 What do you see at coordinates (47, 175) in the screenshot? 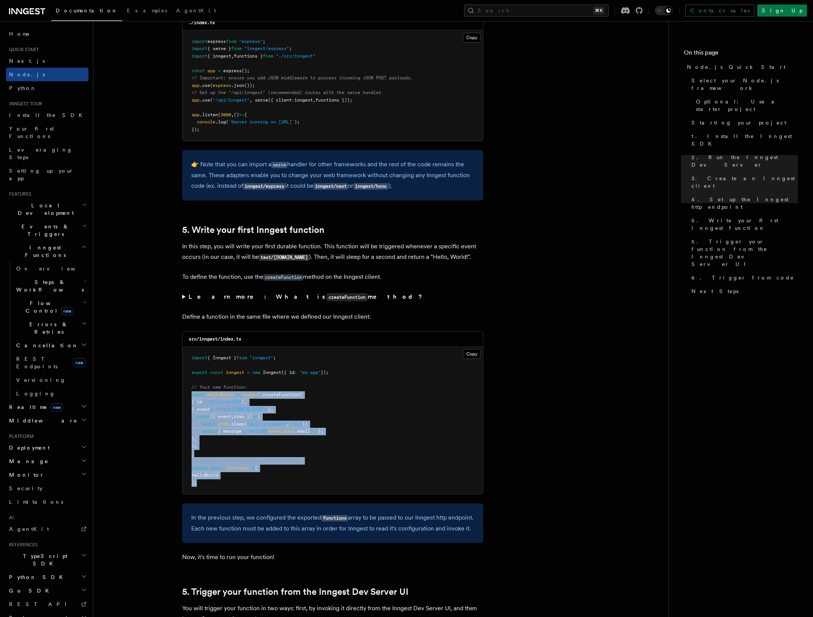
I see `a: Setting up your app` at bounding box center [47, 175].